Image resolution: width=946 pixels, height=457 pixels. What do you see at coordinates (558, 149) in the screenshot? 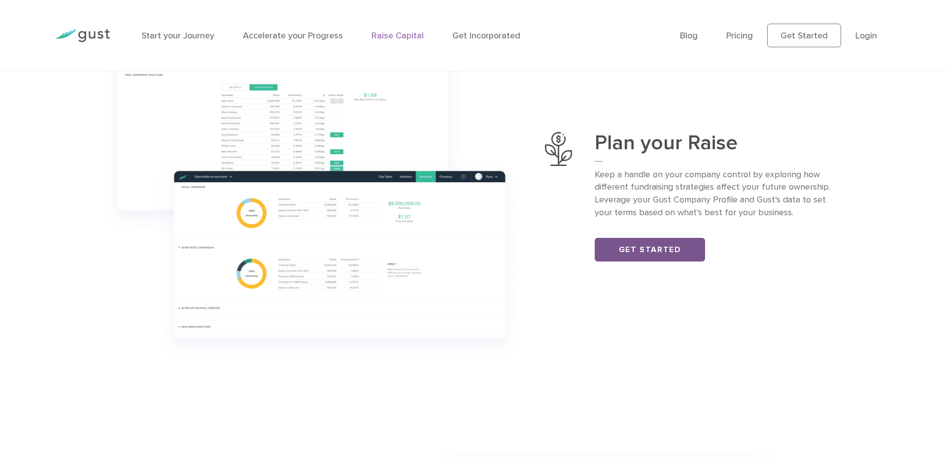
I see `img: Plan Your Raise` at bounding box center [558, 149].